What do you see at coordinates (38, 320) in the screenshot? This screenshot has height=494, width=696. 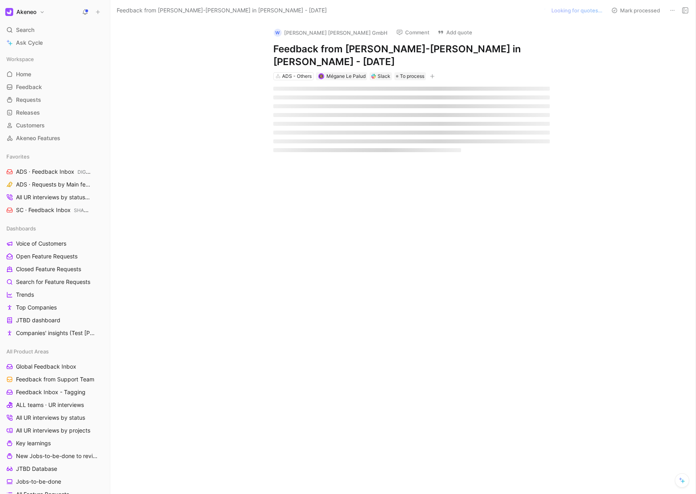 I see `span: JTBD dashboard` at bounding box center [38, 320].